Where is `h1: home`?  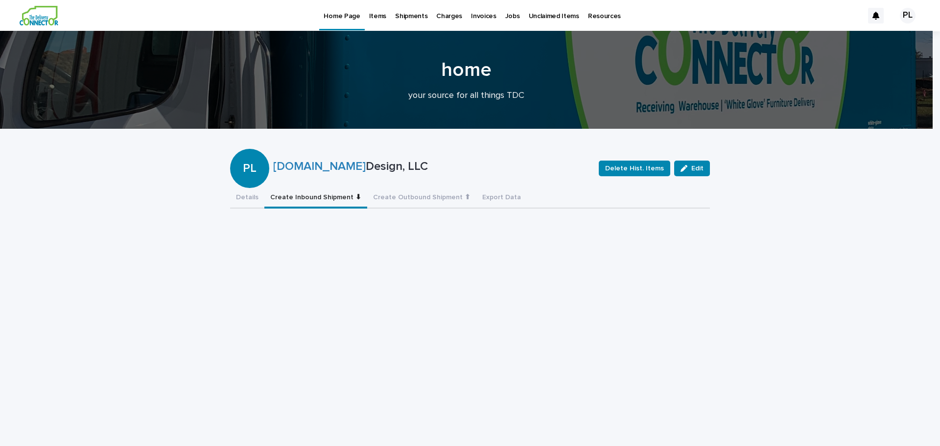 h1: home is located at coordinates (467, 70).